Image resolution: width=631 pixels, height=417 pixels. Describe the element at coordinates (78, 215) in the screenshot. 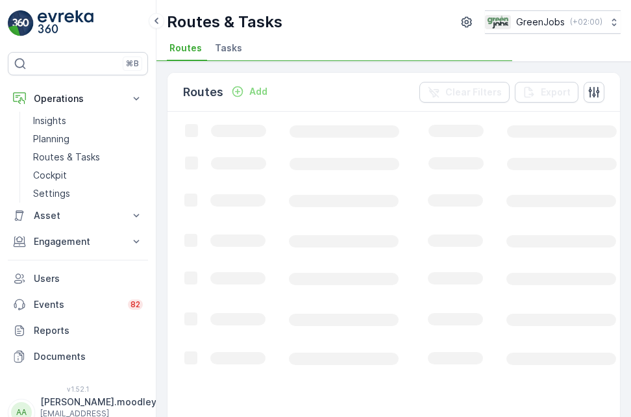

I see `p: Asset` at that location.